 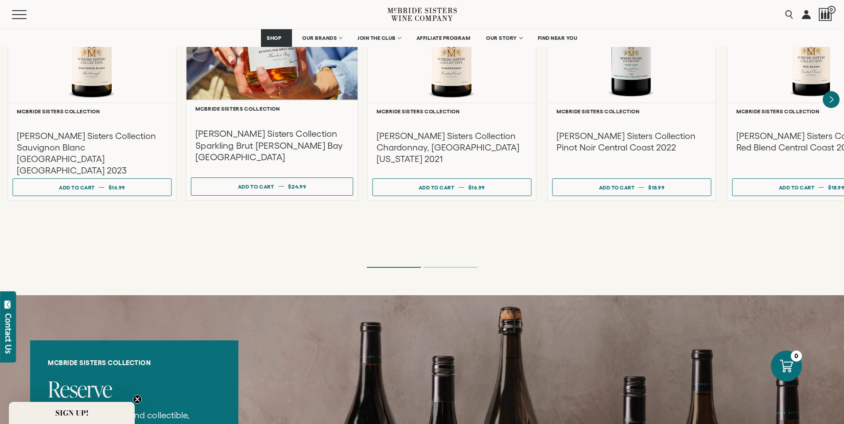 What do you see at coordinates (72, 413) in the screenshot?
I see `span: SIGN UP!` at bounding box center [72, 413].